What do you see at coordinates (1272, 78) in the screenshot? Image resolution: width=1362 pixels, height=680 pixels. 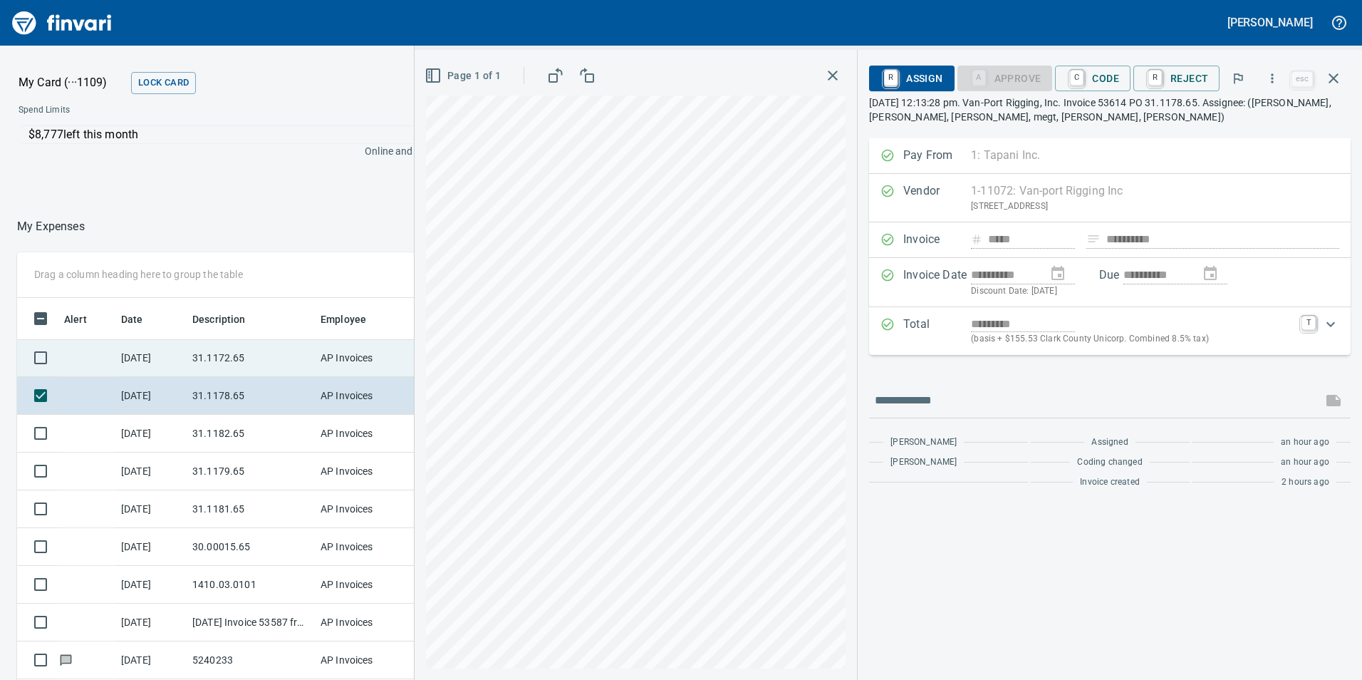 I see `button: More` at bounding box center [1272, 78].